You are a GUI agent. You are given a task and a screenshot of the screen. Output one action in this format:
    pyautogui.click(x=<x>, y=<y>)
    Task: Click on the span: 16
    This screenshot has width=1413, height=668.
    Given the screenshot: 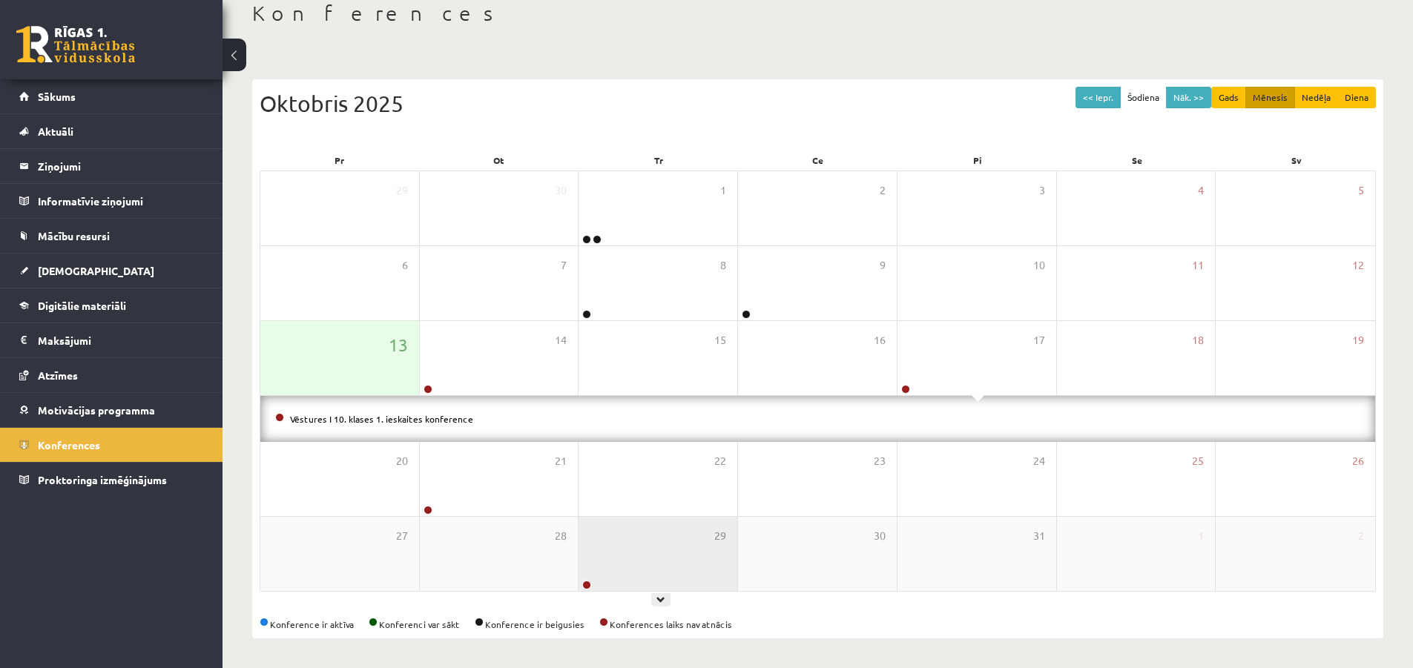 What is the action you would take?
    pyautogui.click(x=880, y=340)
    